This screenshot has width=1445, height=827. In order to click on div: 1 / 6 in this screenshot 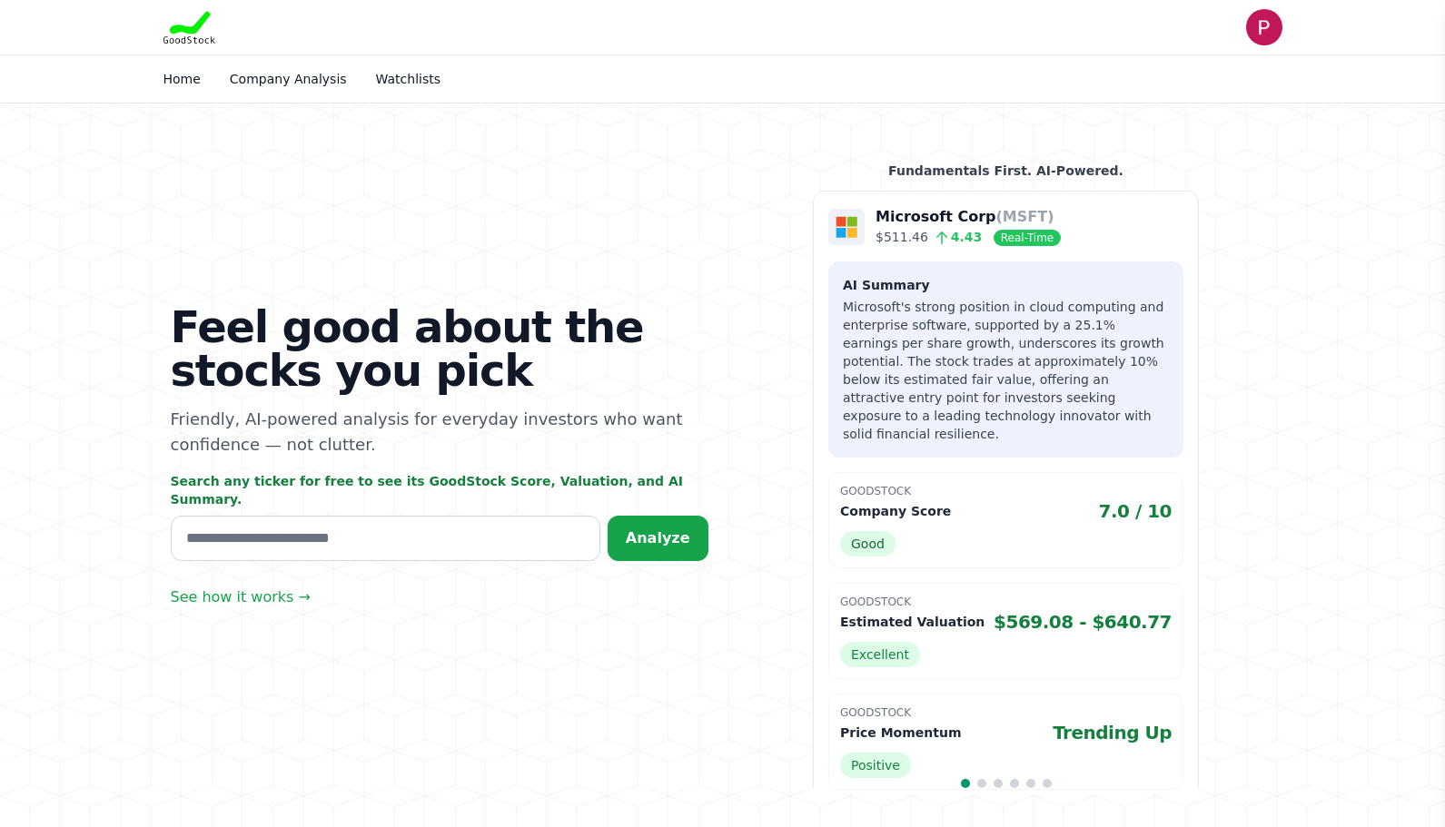, I will do `click(1005, 501)`.